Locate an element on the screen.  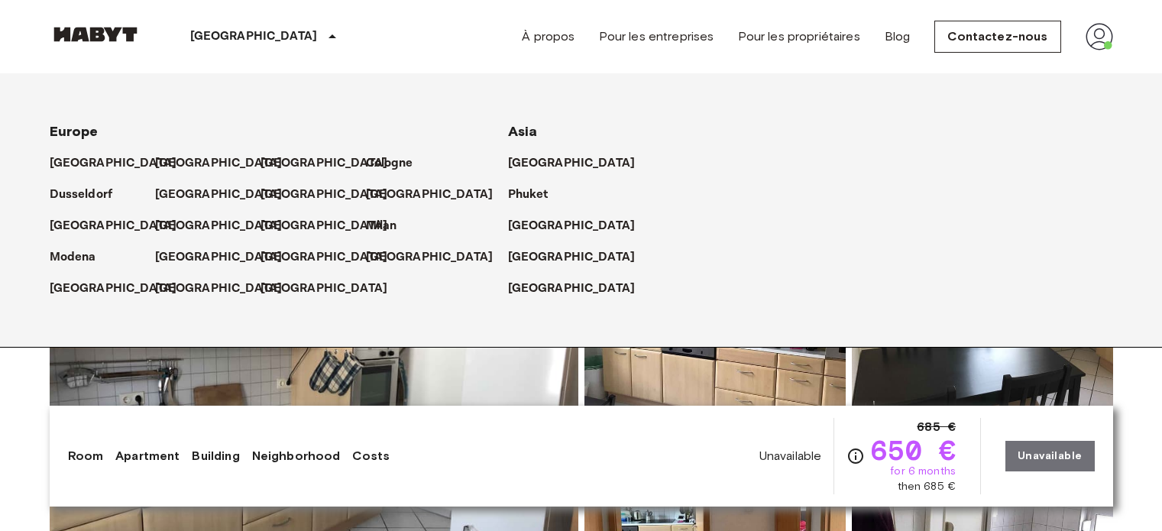
p: Milan is located at coordinates (381, 226).